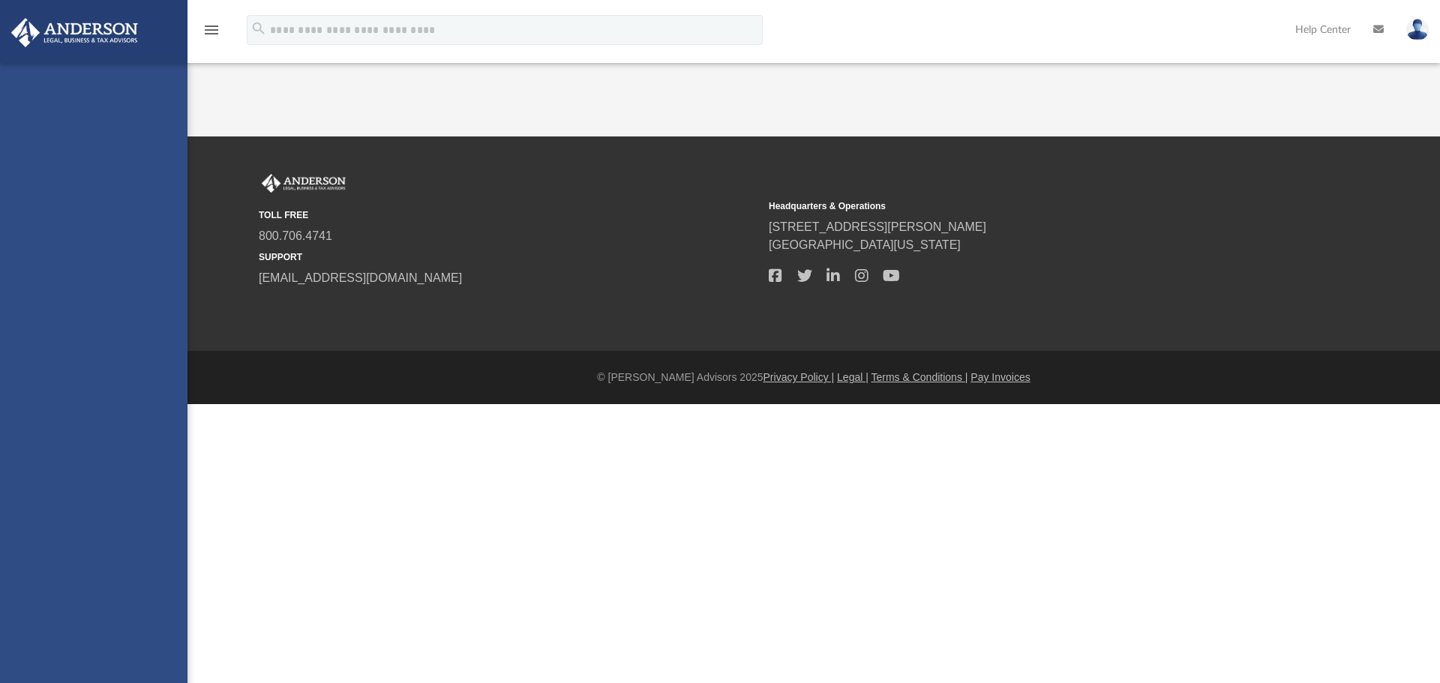 Image resolution: width=1440 pixels, height=683 pixels. Describe the element at coordinates (1019, 206) in the screenshot. I see `small: Headquarters & Operations` at that location.